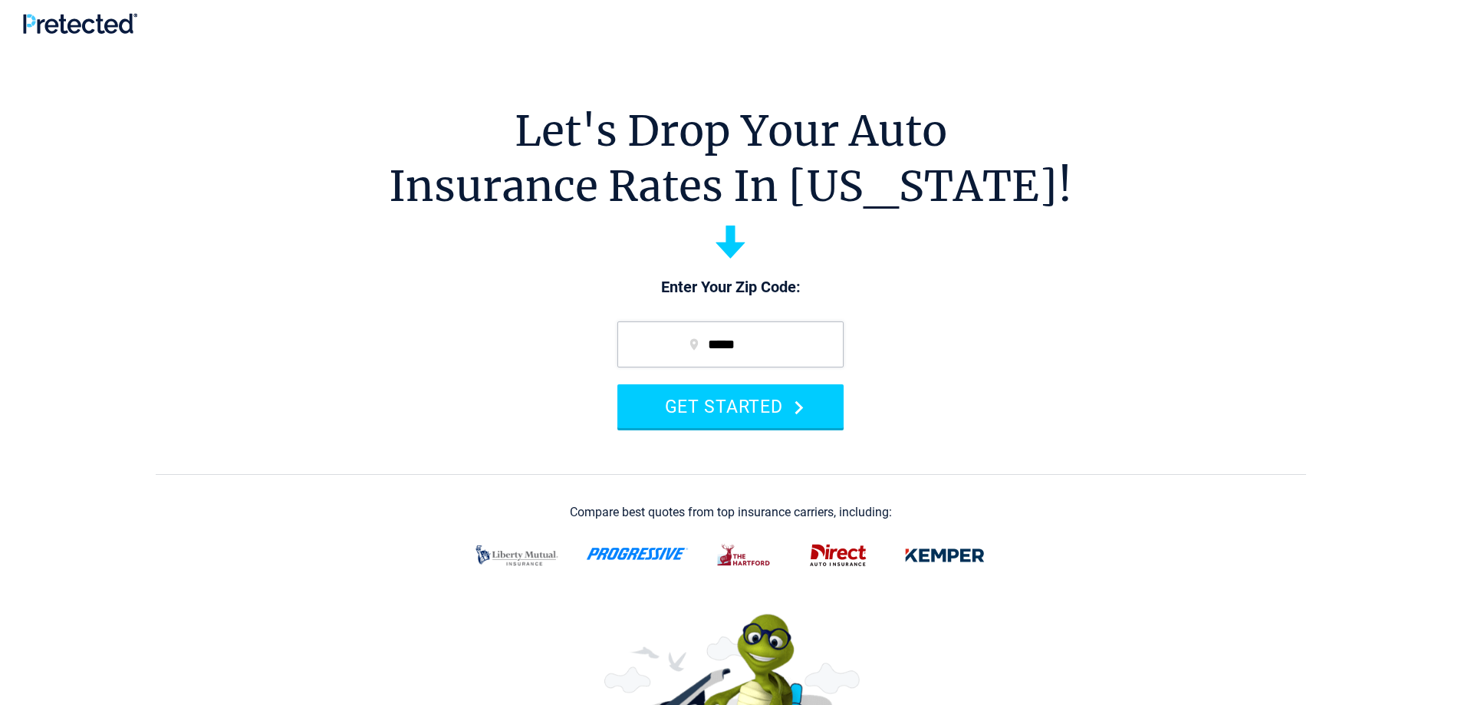  Describe the element at coordinates (731, 512) in the screenshot. I see `div: Compare best quotes from top insurance carriers, including:` at that location.